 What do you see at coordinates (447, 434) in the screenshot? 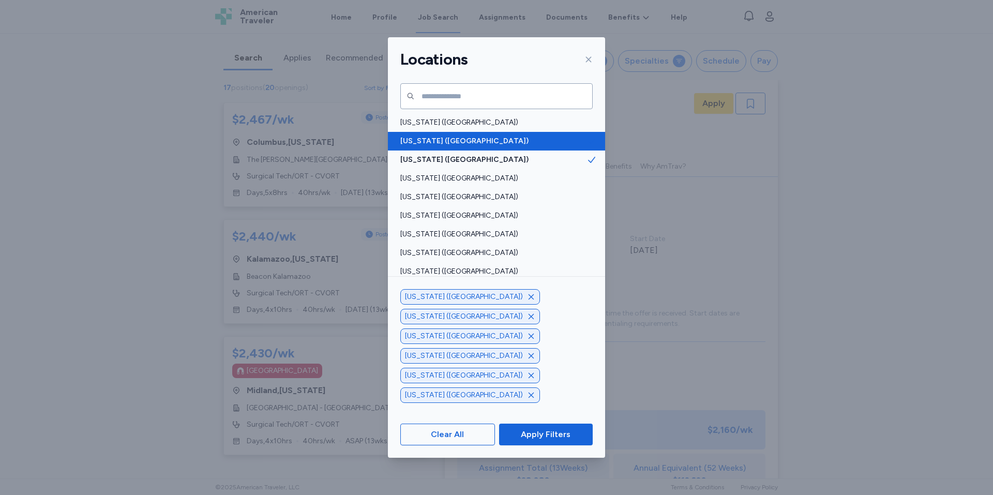
I see `span: Clear All` at bounding box center [447, 434].